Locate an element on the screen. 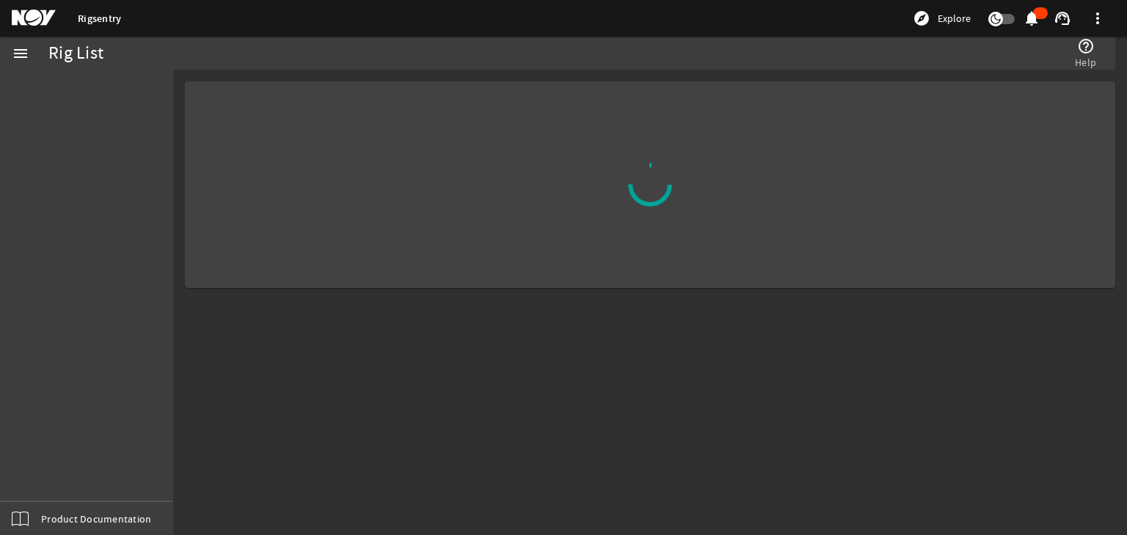  a: Rigsentry is located at coordinates (99, 18).